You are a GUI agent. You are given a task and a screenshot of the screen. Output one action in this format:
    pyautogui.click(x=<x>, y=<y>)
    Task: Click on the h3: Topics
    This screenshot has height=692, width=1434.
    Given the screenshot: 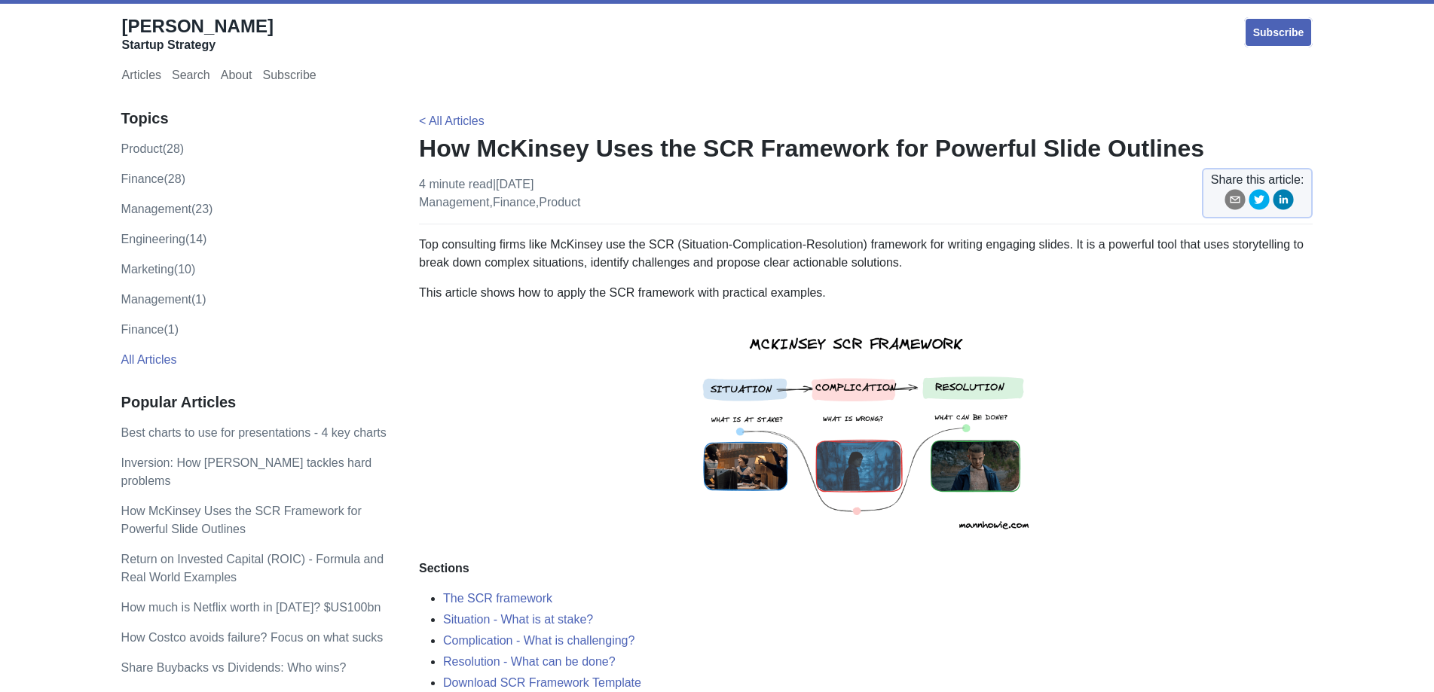 What is the action you would take?
    pyautogui.click(x=254, y=118)
    